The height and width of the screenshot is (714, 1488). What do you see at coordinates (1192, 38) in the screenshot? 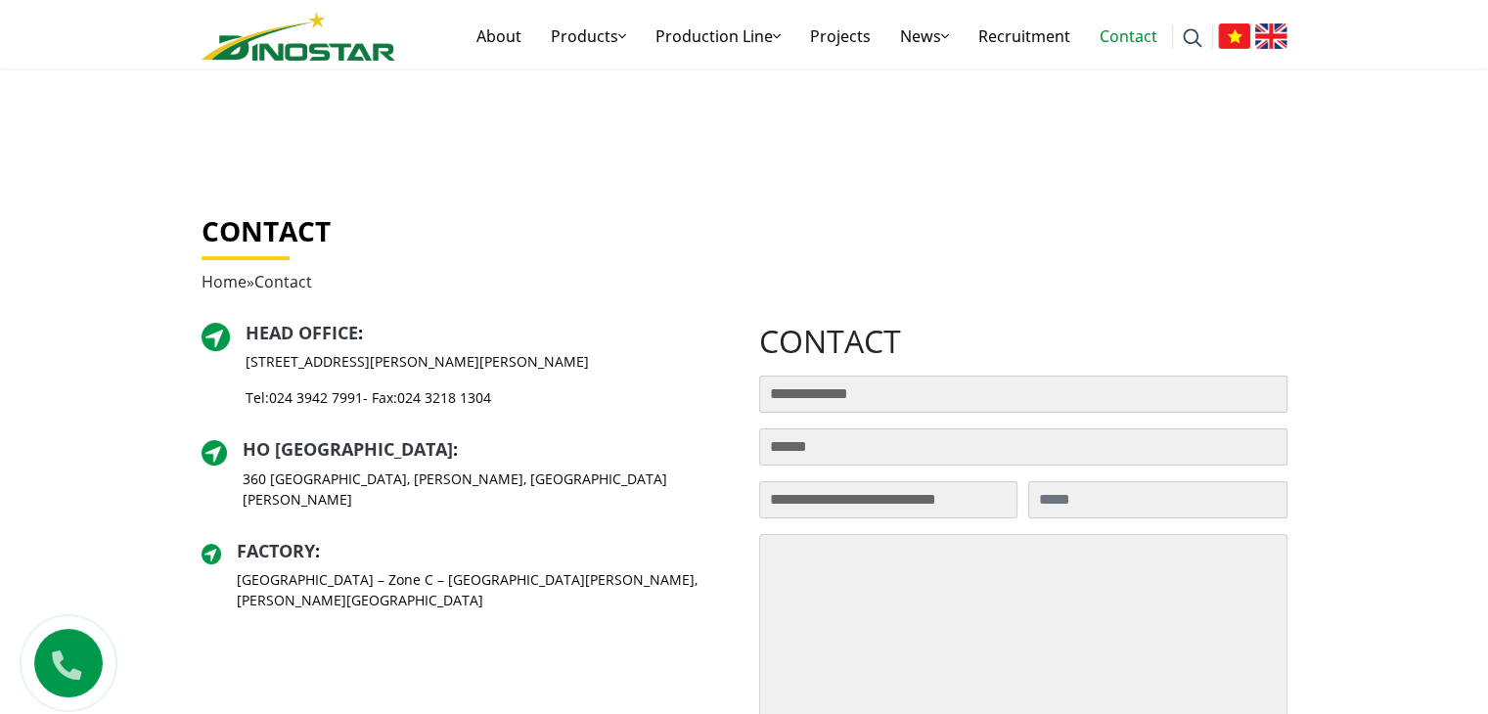
I see `img: search` at bounding box center [1192, 38].